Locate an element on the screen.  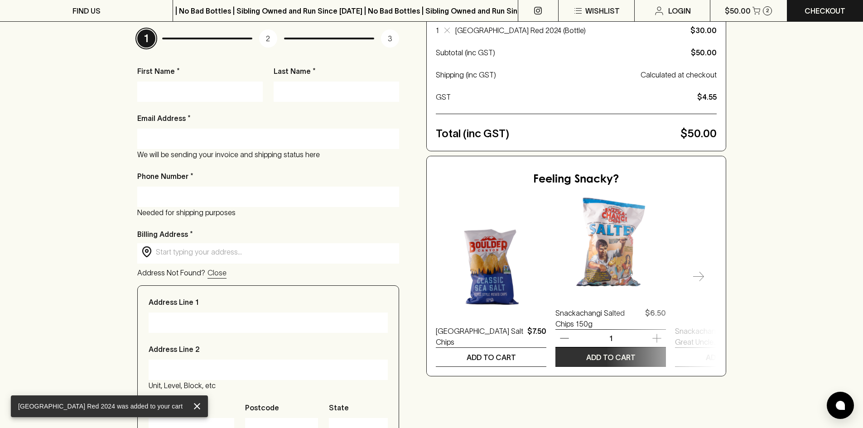
p: Close is located at coordinates (217, 273).